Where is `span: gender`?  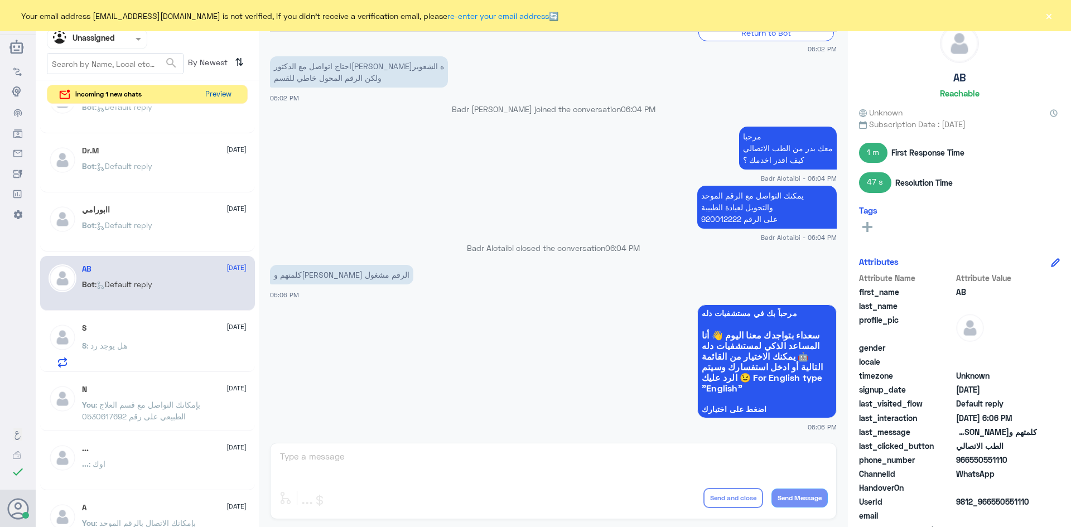
span: gender is located at coordinates (906, 347).